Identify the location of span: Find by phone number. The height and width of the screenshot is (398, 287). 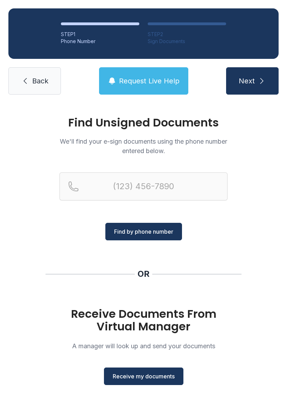
(144, 232).